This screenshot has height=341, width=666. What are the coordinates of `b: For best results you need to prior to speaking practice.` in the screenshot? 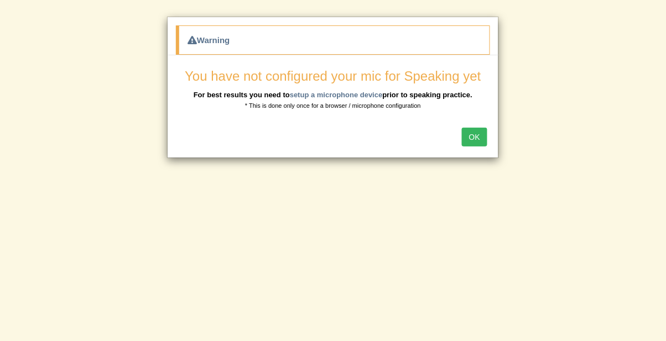 It's located at (333, 95).